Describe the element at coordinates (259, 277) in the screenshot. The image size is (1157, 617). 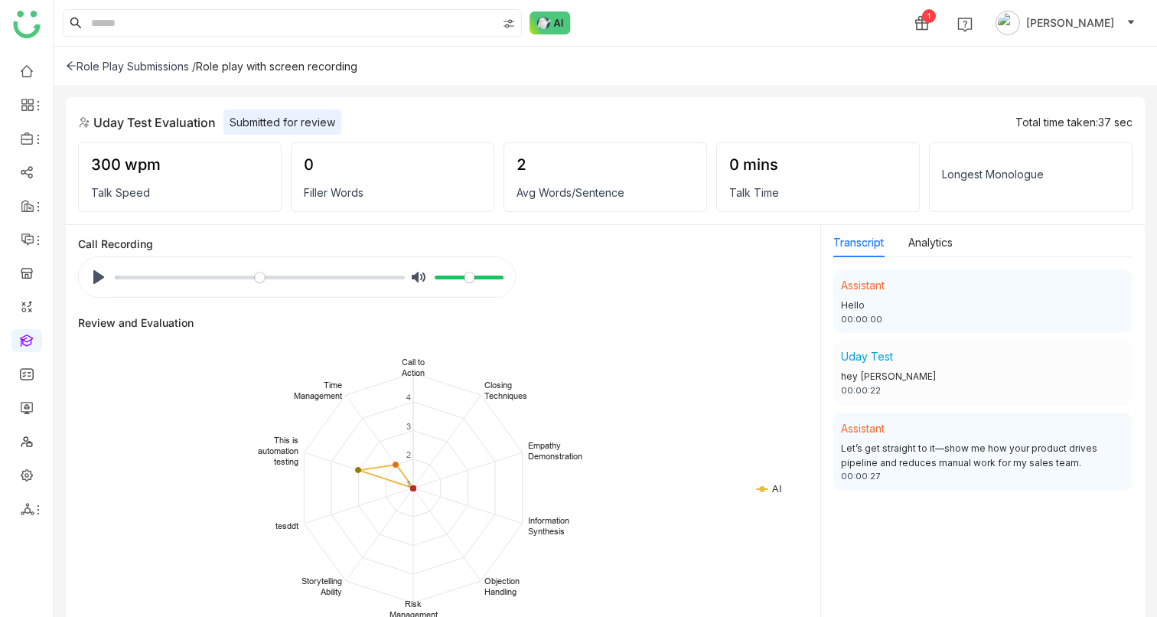
I see `input: Seek` at that location.